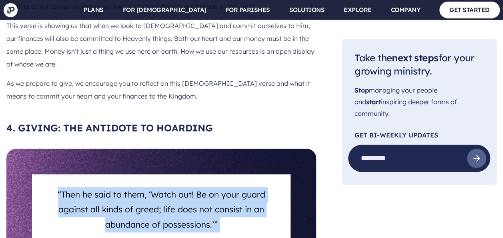  I want to click on span: start, so click(374, 102).